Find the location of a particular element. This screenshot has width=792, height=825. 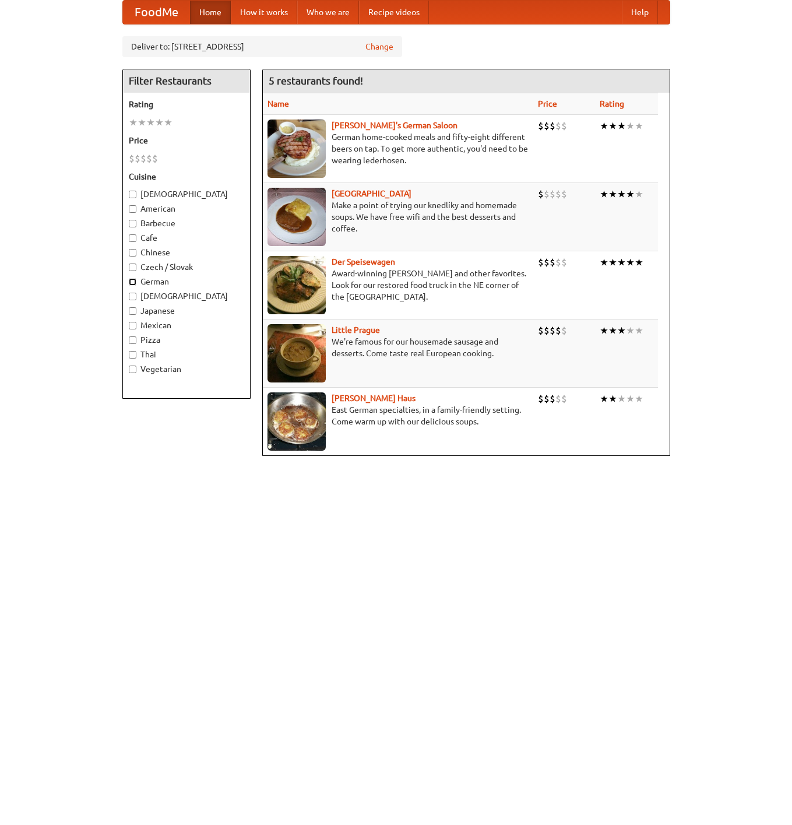

a: How it works is located at coordinates (264, 12).